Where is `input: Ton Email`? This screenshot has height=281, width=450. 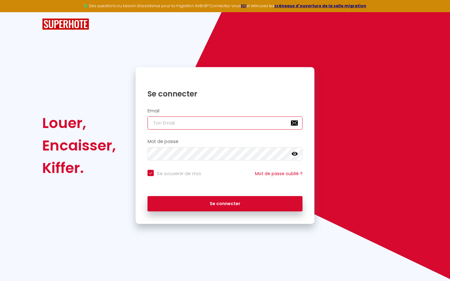 input: Ton Email is located at coordinates (225, 123).